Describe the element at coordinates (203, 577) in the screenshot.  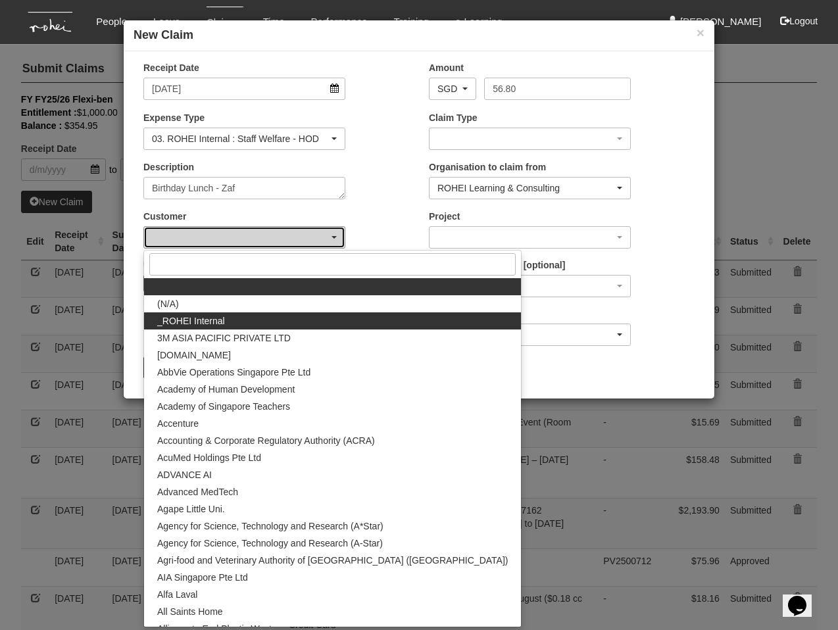
I see `span: AIA Singapore Pte Ltd` at that location.